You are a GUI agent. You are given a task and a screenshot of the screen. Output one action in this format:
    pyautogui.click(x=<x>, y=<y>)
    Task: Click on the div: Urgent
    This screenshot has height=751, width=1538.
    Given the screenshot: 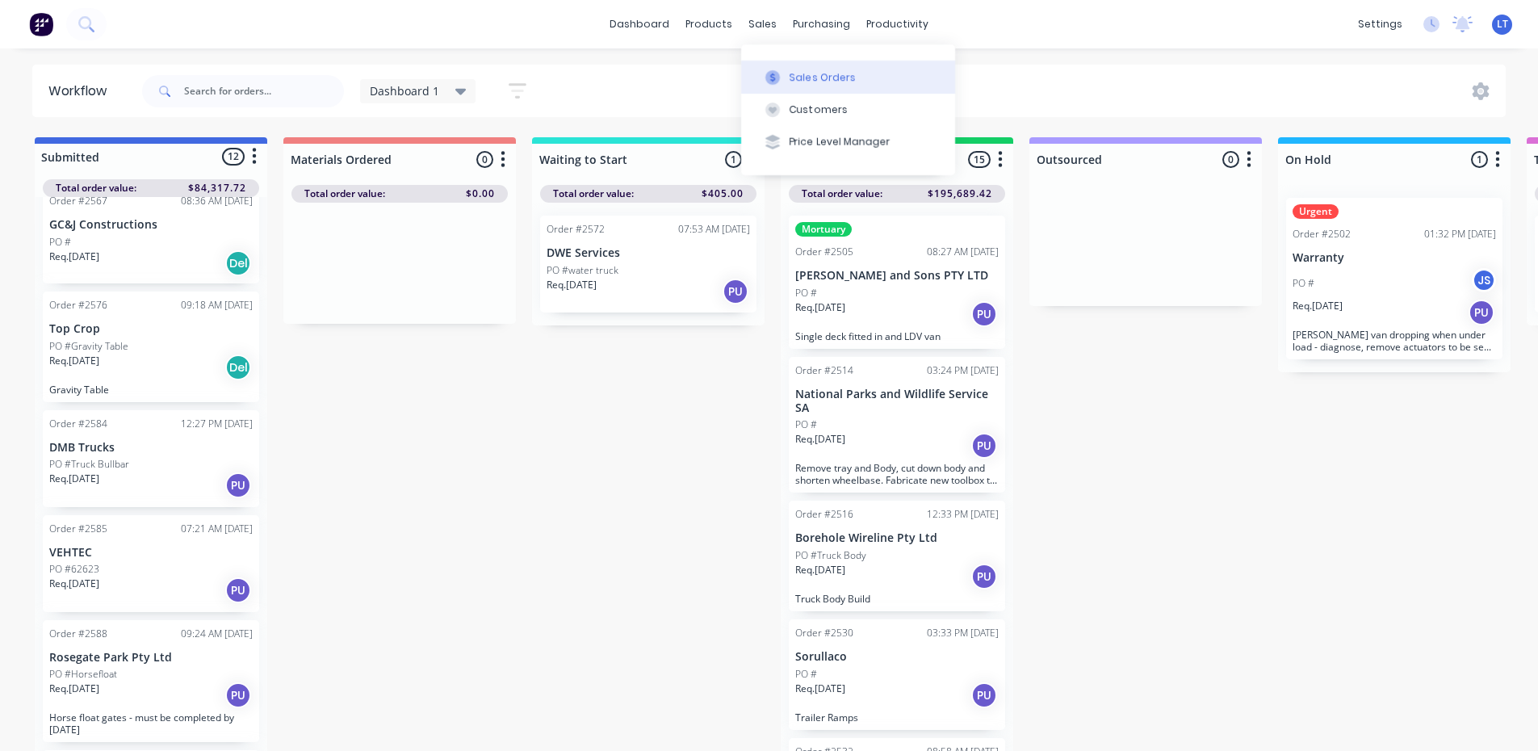 What is the action you would take?
    pyautogui.click(x=1315, y=212)
    